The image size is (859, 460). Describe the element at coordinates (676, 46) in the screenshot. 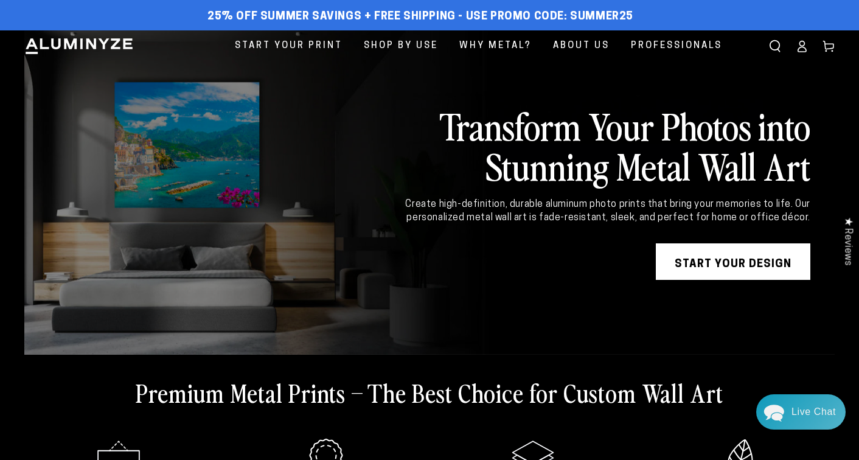

I see `a: Professionals` at that location.